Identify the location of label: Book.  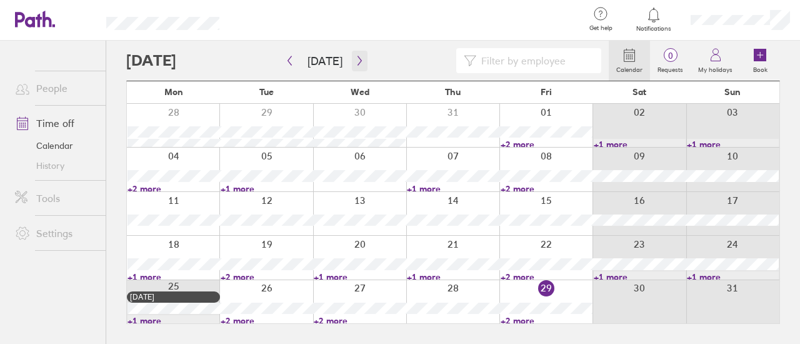
(760, 68).